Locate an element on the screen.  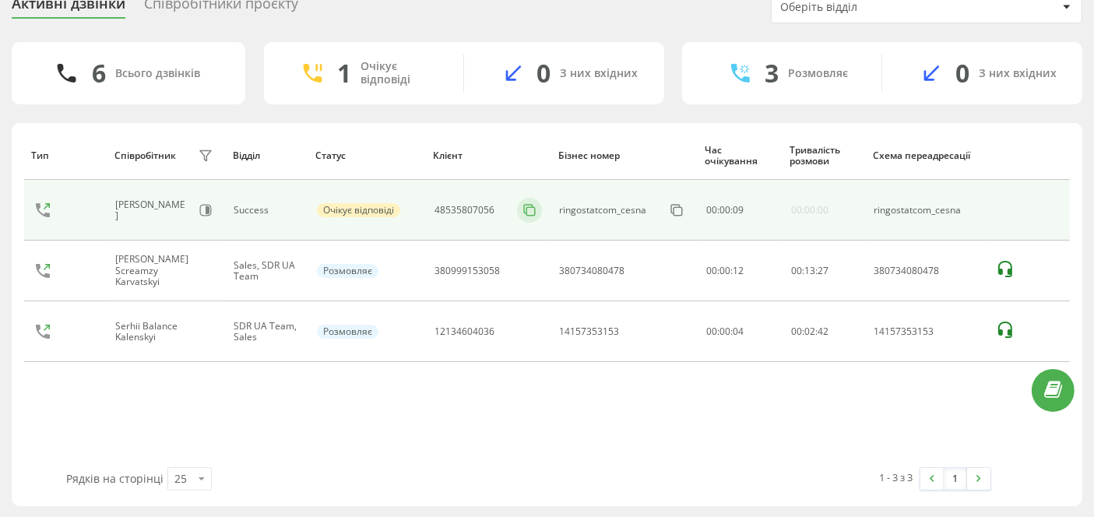
div: 380999153058 is located at coordinates (467, 271).